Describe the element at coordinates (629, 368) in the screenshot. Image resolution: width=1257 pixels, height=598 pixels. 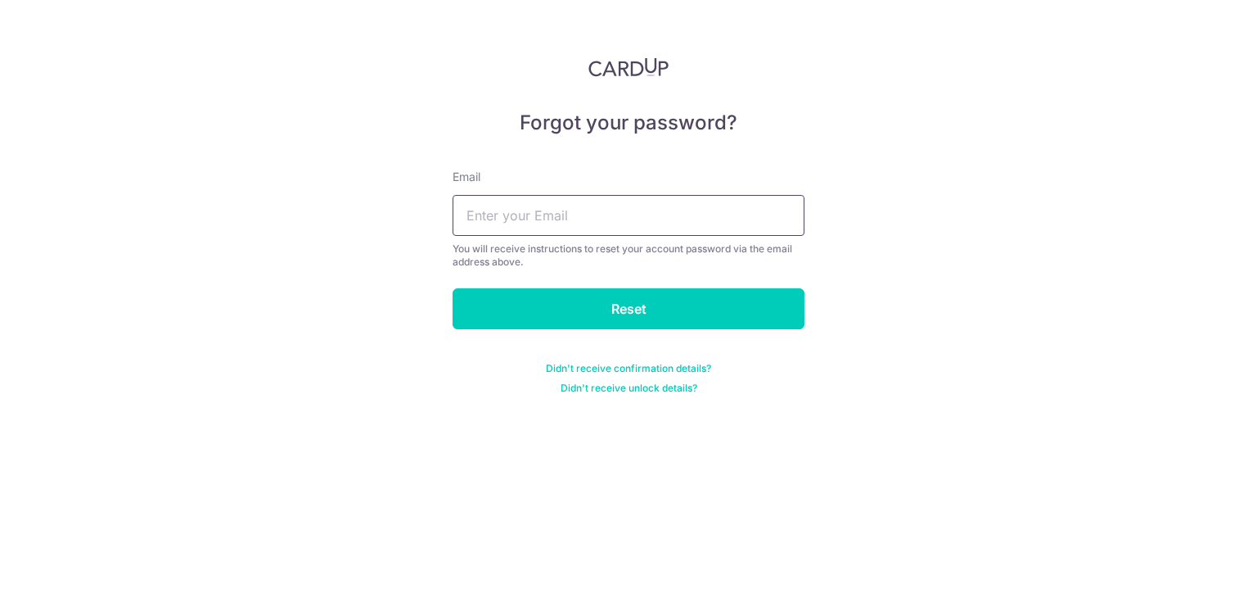
I see `a: Didn't receive confirmation details?` at that location.